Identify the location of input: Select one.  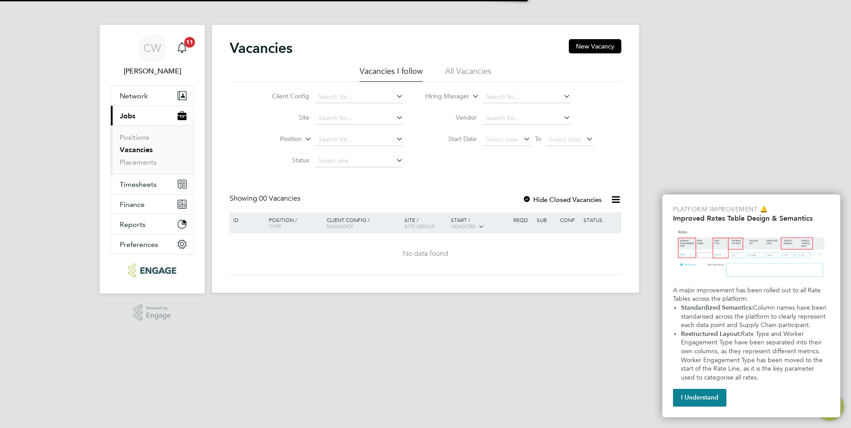
(359, 161).